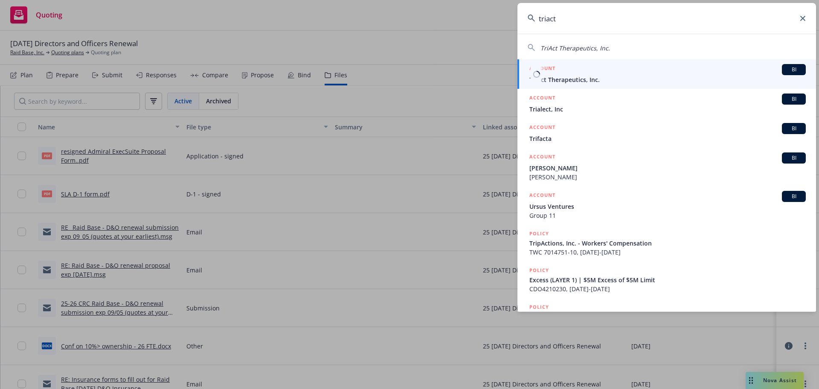 This screenshot has width=819, height=389. Describe the element at coordinates (667, 18) in the screenshot. I see `input: Search...` at that location.